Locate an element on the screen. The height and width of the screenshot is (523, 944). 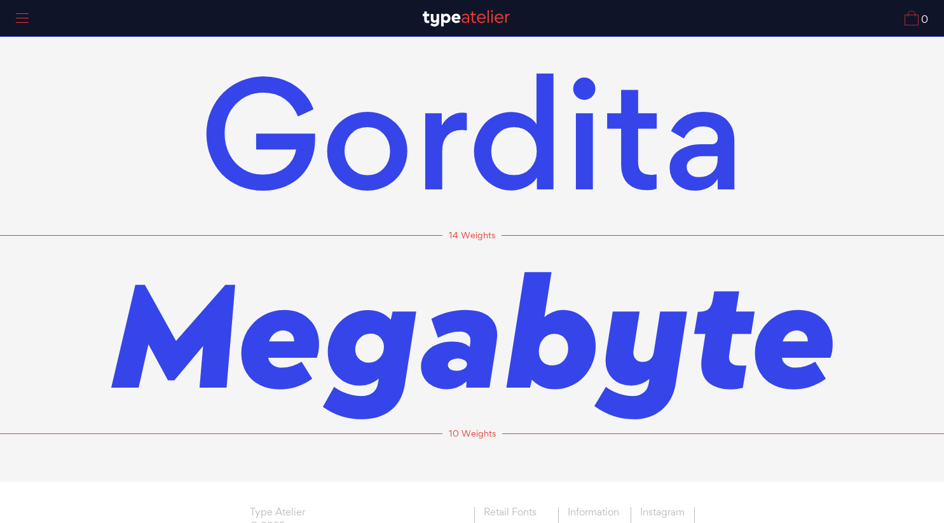
a: 0 is located at coordinates (916, 18).